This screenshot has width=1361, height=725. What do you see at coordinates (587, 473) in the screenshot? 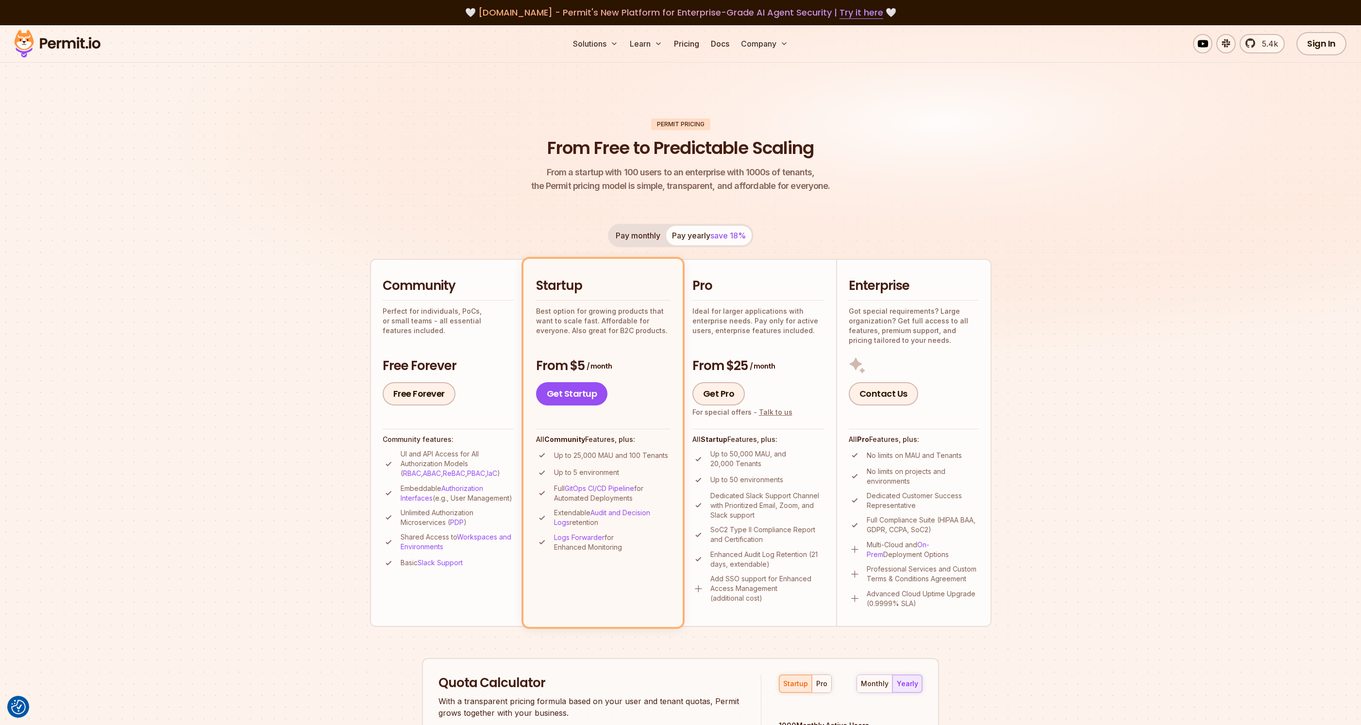
I see `p: Up to 5 environment` at bounding box center [587, 473].